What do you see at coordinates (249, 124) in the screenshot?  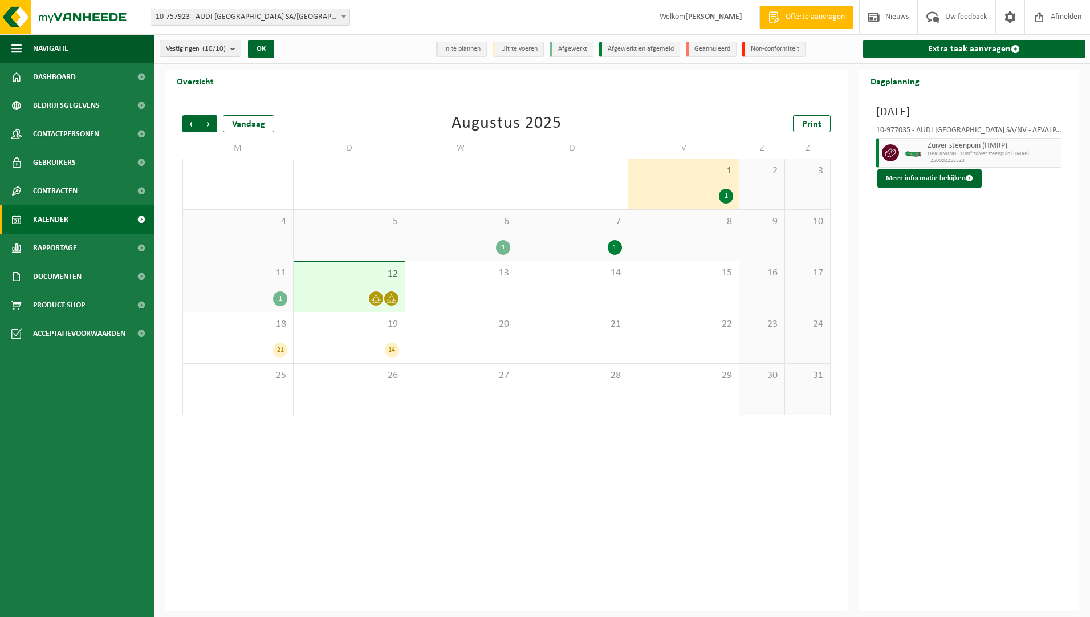 I see `div: Vandaag` at bounding box center [249, 124].